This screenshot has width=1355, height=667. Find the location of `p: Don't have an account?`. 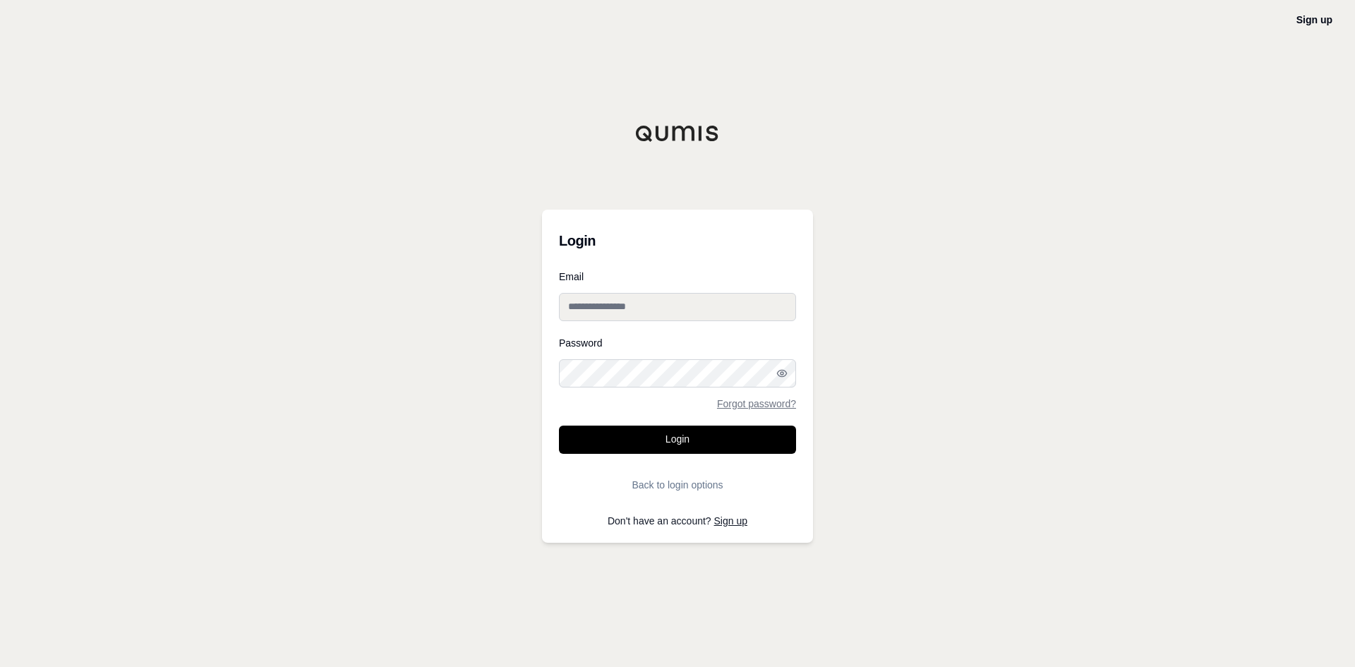

p: Don't have an account? is located at coordinates (678, 521).